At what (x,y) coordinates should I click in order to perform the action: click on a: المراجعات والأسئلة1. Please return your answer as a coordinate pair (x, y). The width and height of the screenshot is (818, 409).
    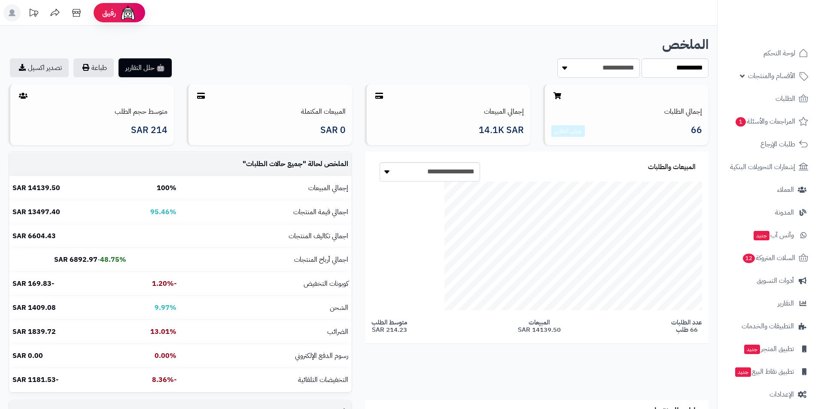
    Looking at the image, I should click on (767, 121).